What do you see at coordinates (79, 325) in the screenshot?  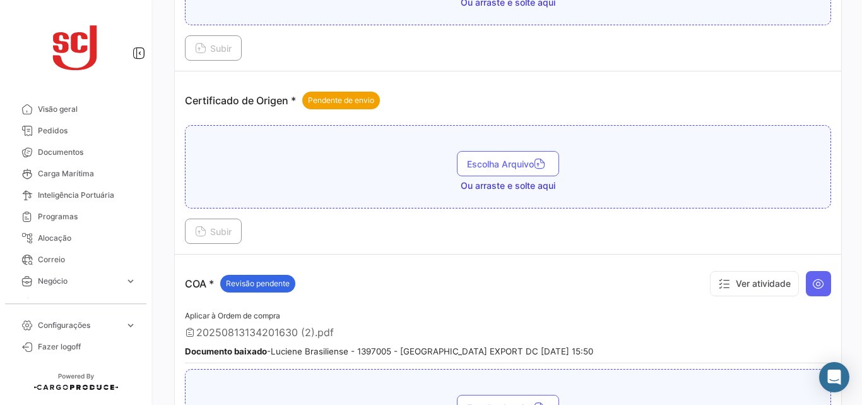 I see `span: Configurações` at bounding box center [79, 325].